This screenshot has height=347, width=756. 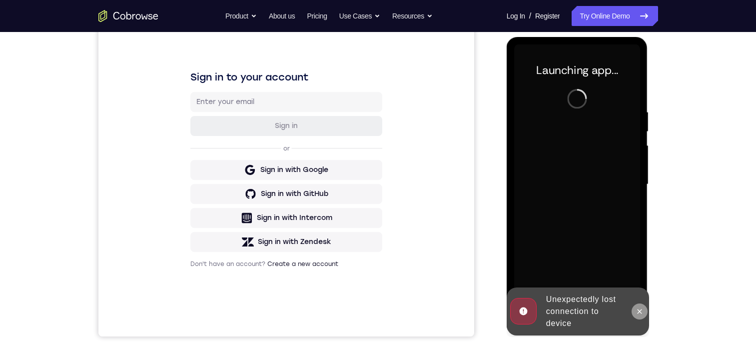 I want to click on button: Use Cases, so click(x=360, y=16).